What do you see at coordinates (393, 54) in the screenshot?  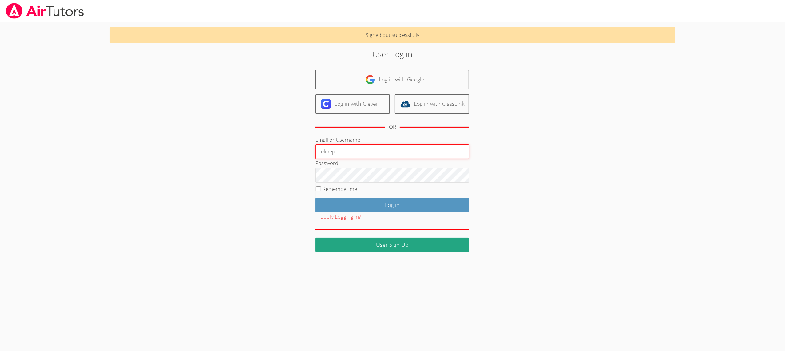 I see `h2: User Log in` at bounding box center [393, 54].